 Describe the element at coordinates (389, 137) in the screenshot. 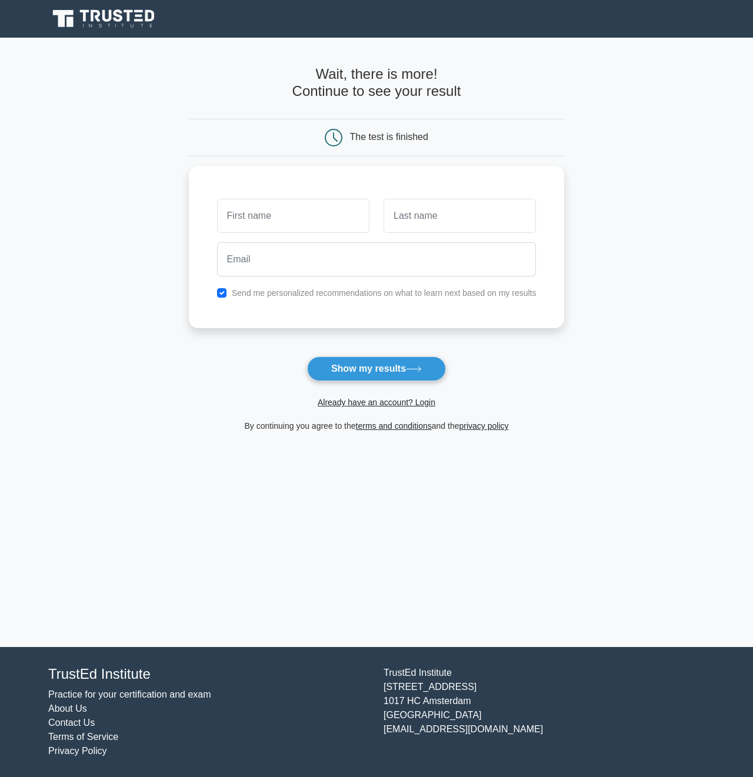

I see `div: The test is finished` at that location.